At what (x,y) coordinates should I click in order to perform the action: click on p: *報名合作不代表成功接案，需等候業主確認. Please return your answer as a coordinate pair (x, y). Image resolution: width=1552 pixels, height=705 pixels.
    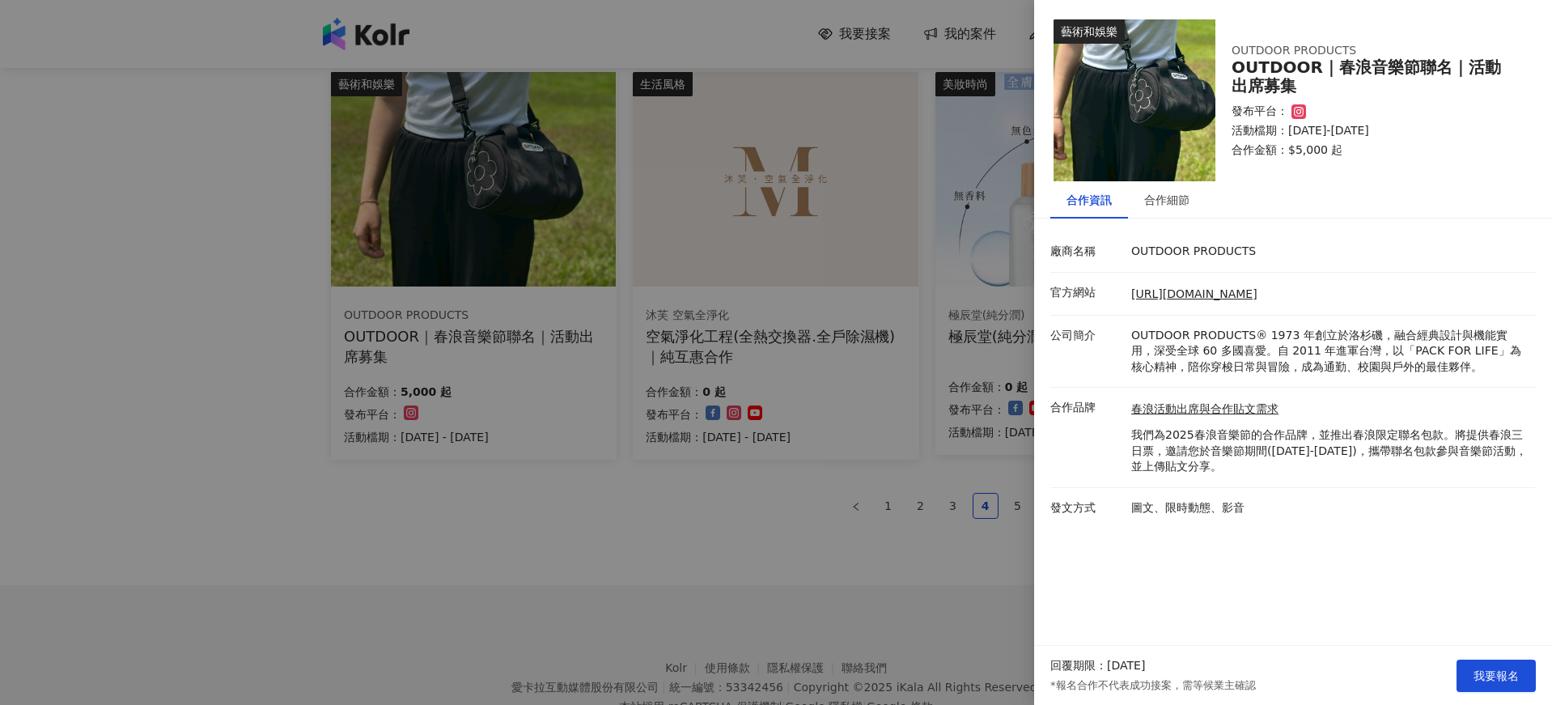
    Looking at the image, I should click on (1153, 685).